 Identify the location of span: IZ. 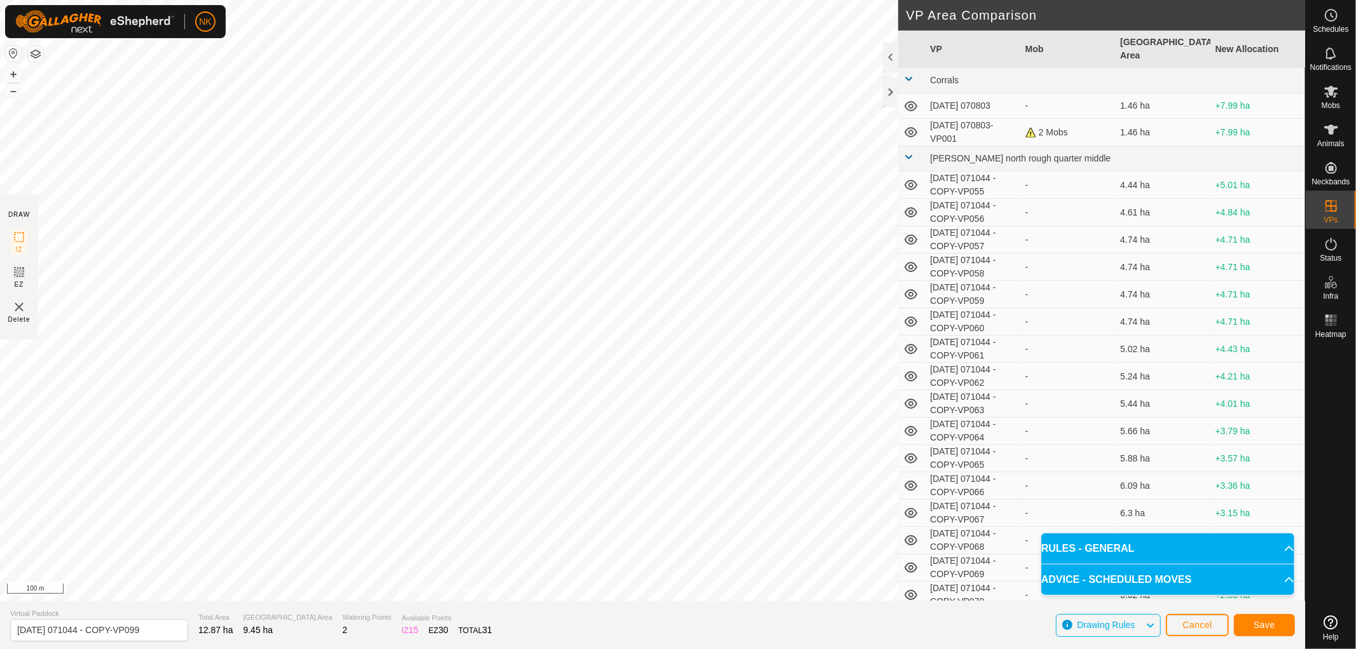
(19, 249).